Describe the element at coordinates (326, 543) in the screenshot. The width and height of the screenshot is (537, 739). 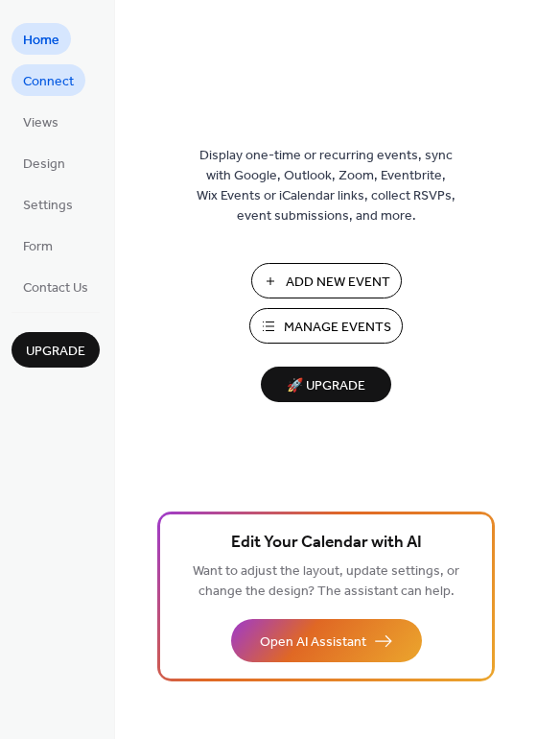
I see `span: Edit Your Calendar with AI` at that location.